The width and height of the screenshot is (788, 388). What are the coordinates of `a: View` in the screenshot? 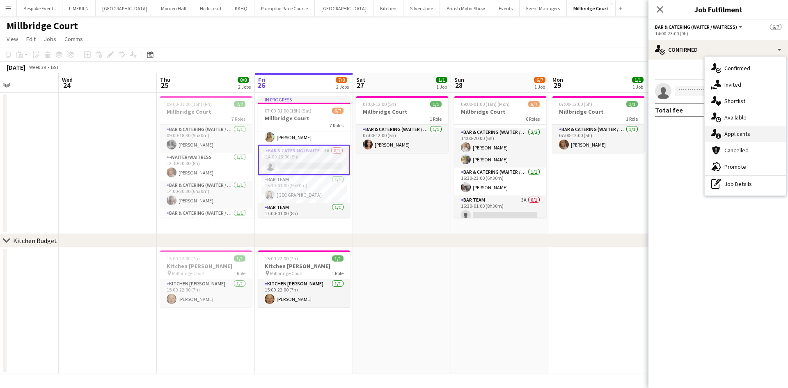 It's located at (12, 39).